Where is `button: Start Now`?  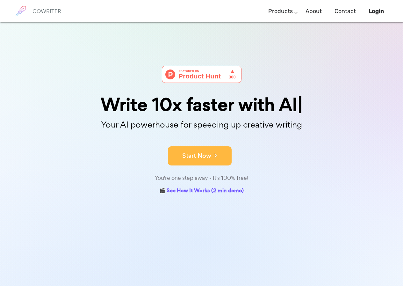
button: Start Now is located at coordinates (200, 156).